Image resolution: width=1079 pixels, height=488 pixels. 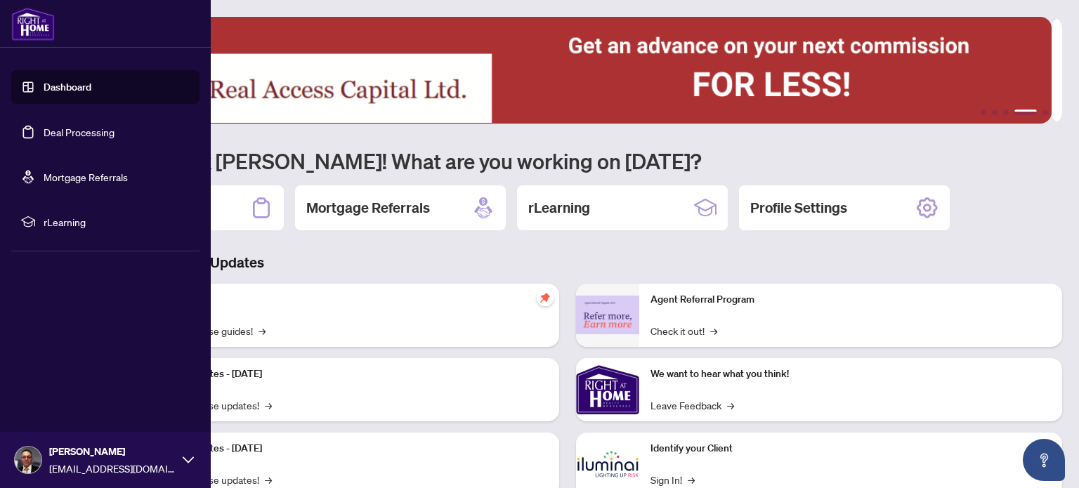 What do you see at coordinates (117, 222) in the screenshot?
I see `span: rLearning` at bounding box center [117, 222].